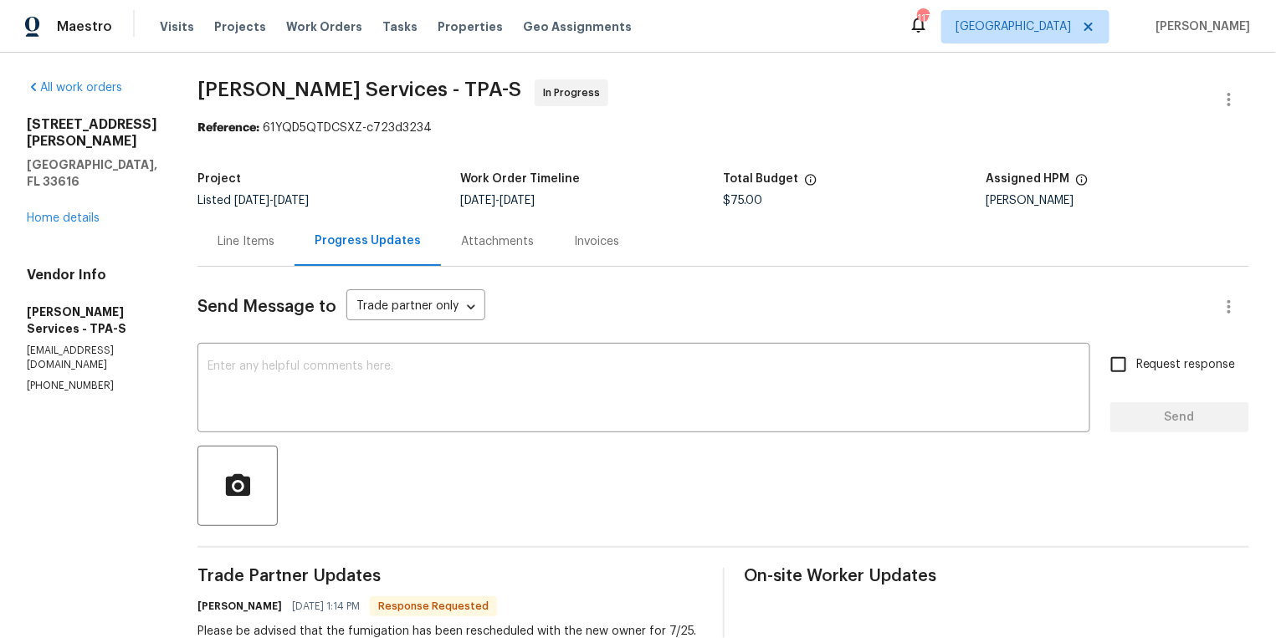 This screenshot has height=638, width=1276. Describe the element at coordinates (761, 179) in the screenshot. I see `h5: Total Budget` at that location.